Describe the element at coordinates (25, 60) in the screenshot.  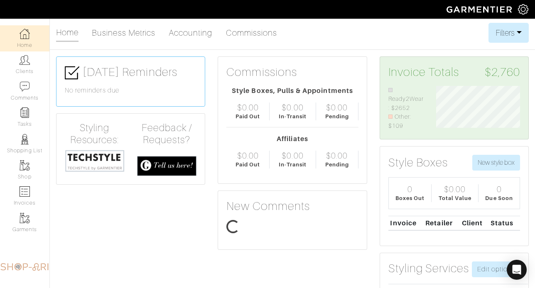
I see `img: clients-icon-6bae9207a08558b7cb47a8932f037763ab4055f8c8b6bfacd5dc20c3e0201464.png` at that location.